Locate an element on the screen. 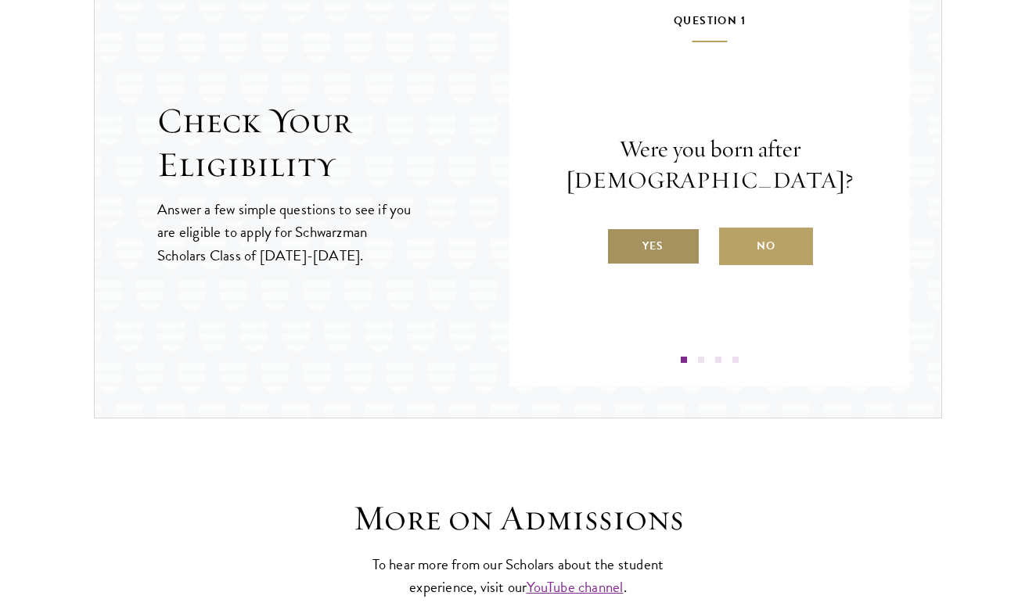 Image resolution: width=1036 pixels, height=610 pixels. label: Yes is located at coordinates (653, 246).